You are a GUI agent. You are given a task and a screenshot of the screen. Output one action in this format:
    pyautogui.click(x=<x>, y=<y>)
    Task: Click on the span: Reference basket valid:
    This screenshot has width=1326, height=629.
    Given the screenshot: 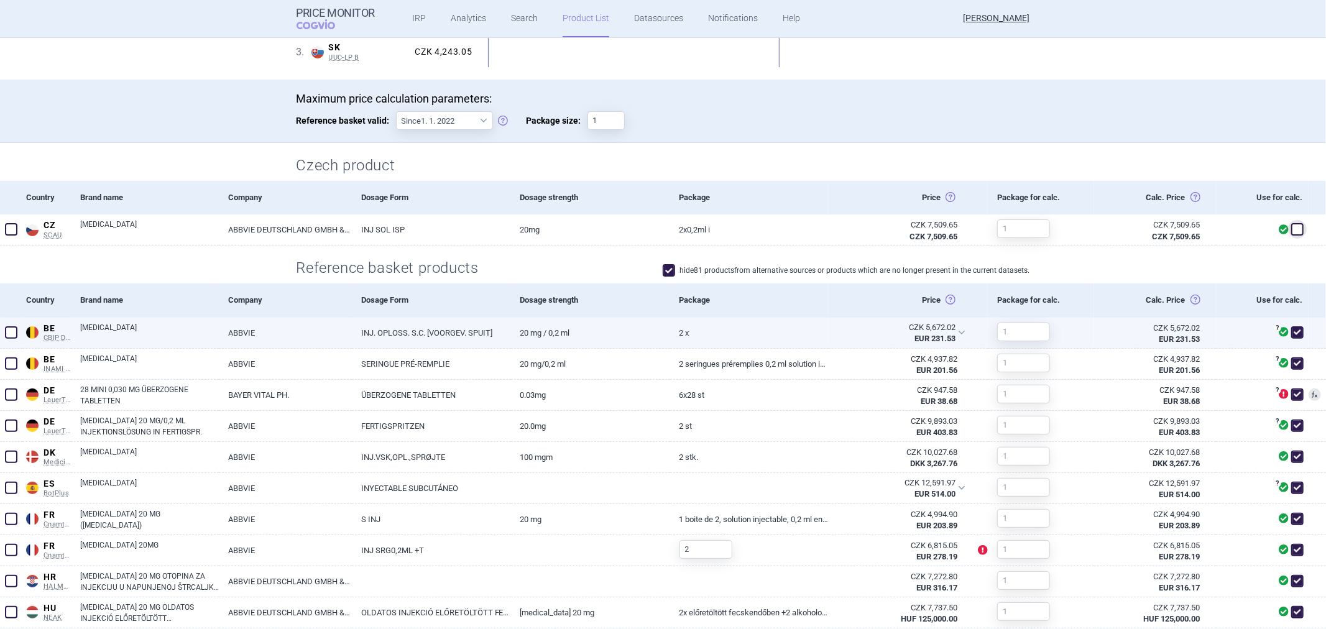 What is the action you would take?
    pyautogui.click(x=346, y=121)
    